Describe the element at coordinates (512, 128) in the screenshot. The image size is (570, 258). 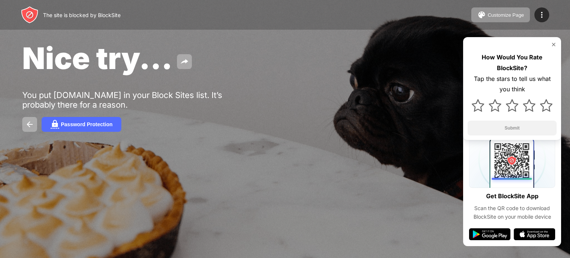
I see `button: Submit` at that location.